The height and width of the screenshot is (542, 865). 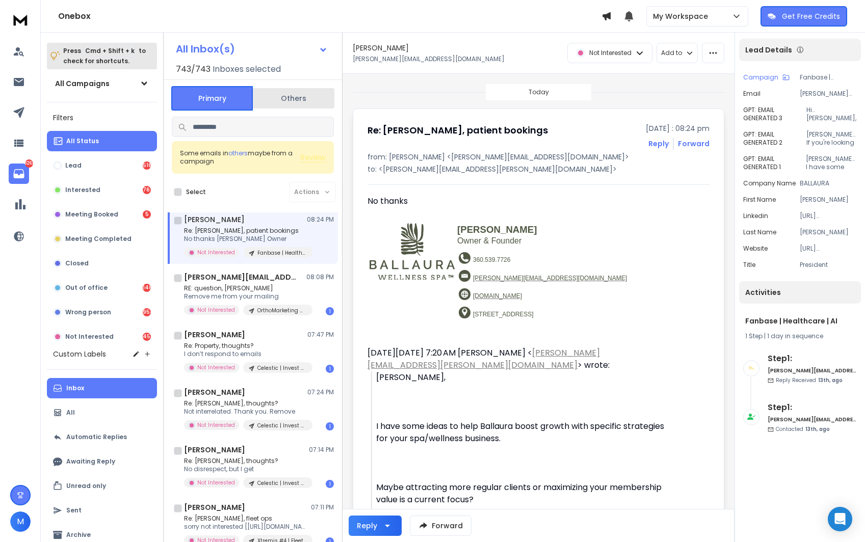 I want to click on p: Lead Details, so click(x=769, y=50).